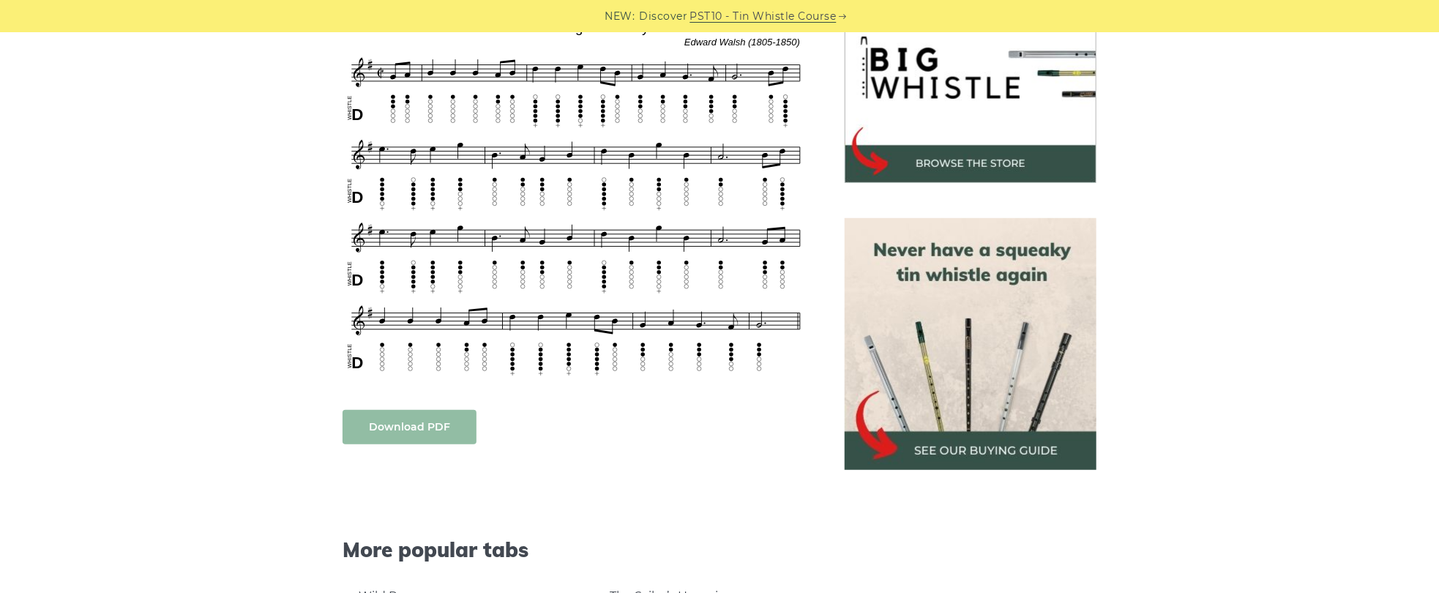 This screenshot has width=1439, height=593. I want to click on a: Download PDF, so click(409, 427).